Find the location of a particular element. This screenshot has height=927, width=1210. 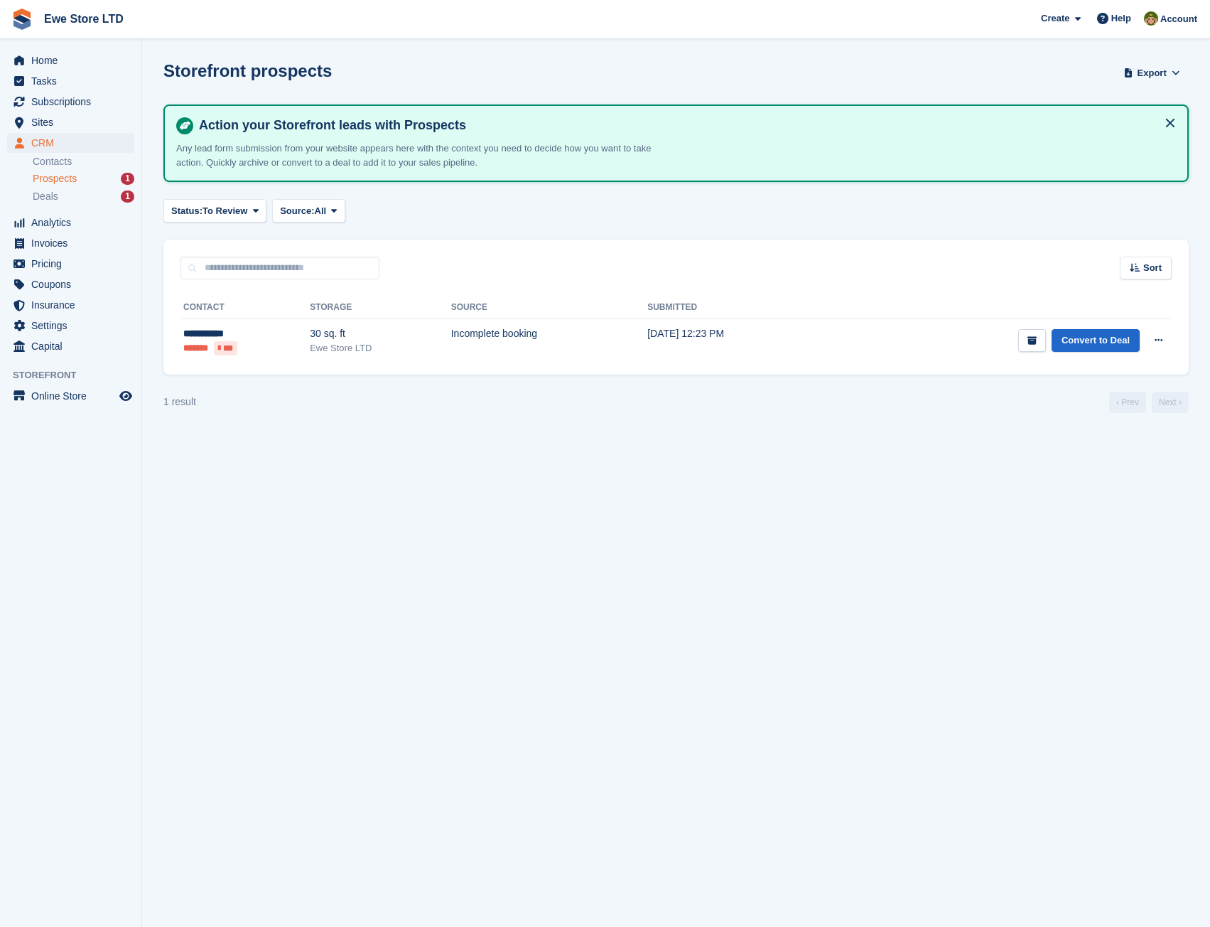

span: Subscriptions is located at coordinates (74, 102).